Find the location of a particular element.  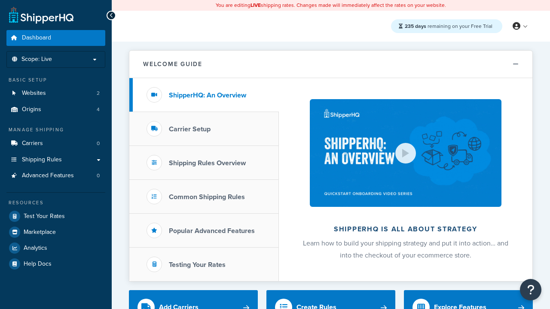

div: Manage Shipping is located at coordinates (56, 130).